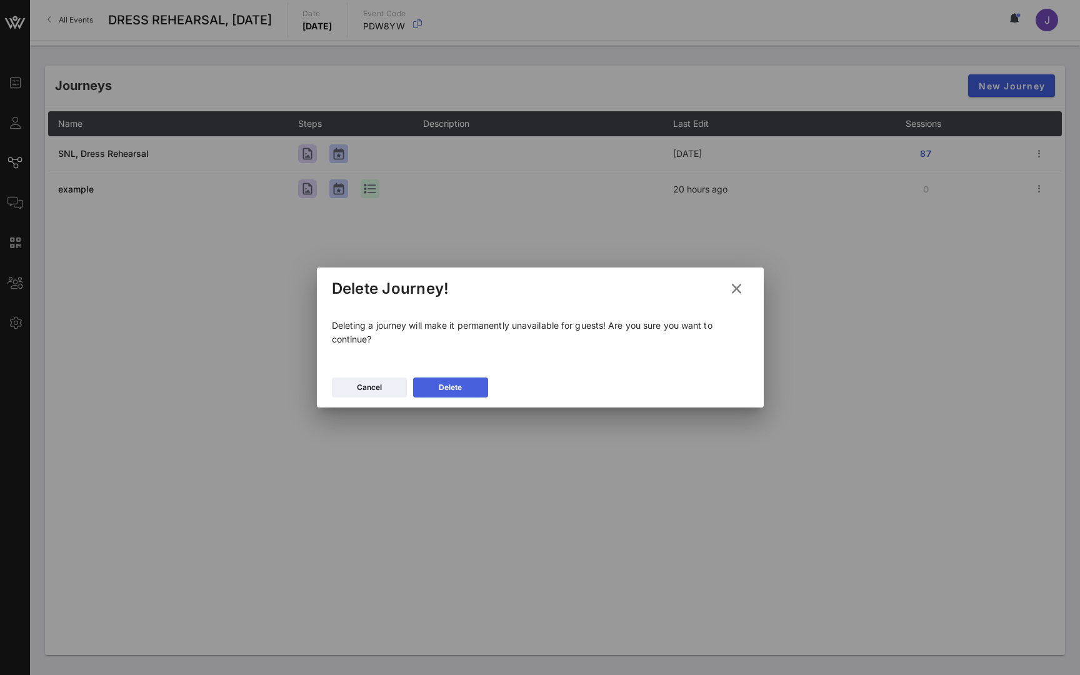  Describe the element at coordinates (391, 289) in the screenshot. I see `div: Delete Journey!` at that location.